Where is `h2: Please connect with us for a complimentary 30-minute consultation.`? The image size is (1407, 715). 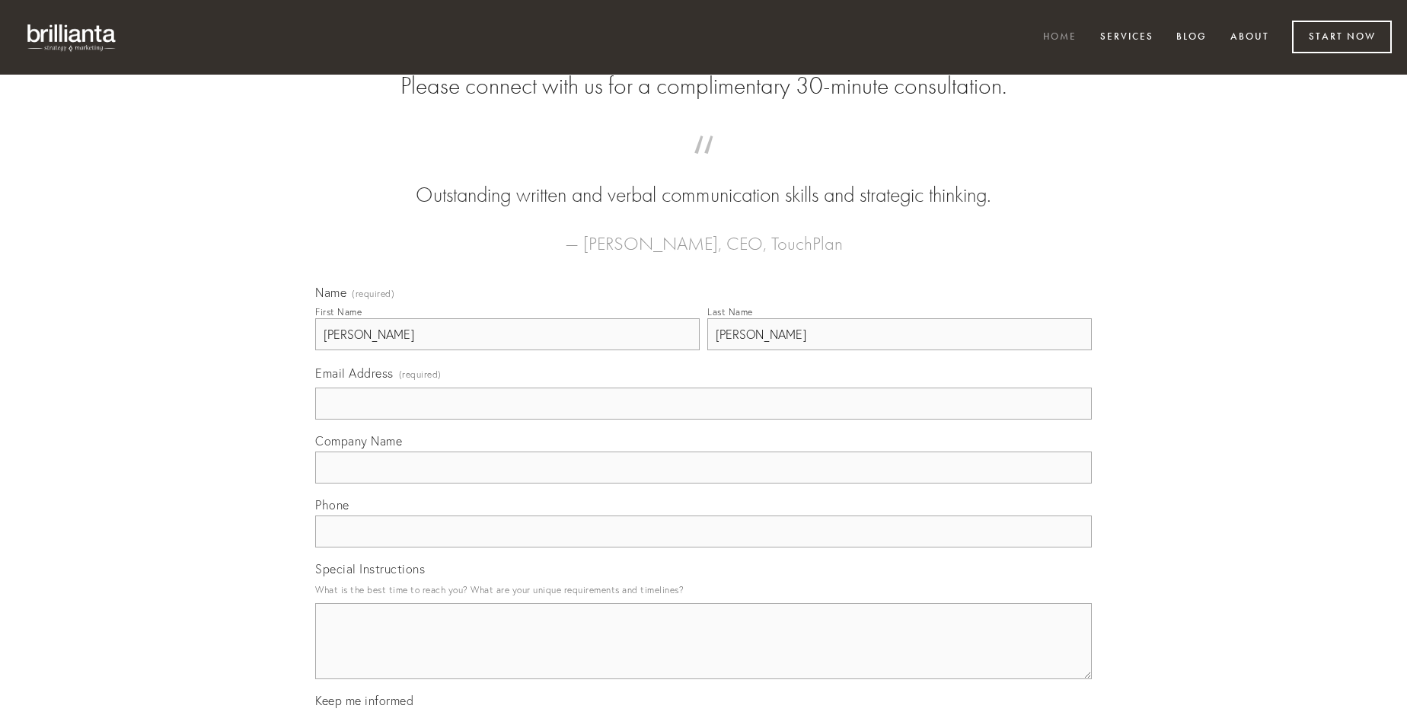
h2: Please connect with us for a complimentary 30-minute consultation. is located at coordinates (704, 86).